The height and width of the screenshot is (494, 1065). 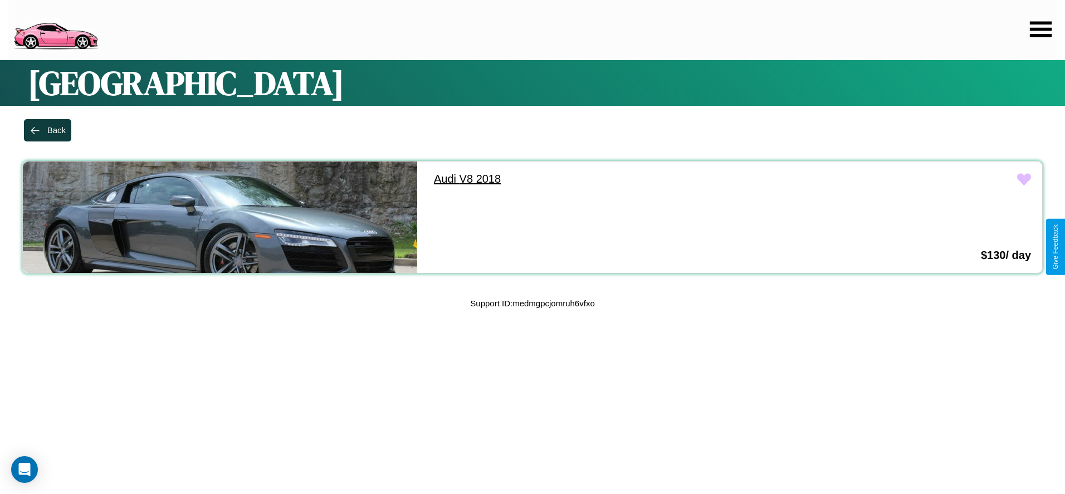 What do you see at coordinates (55, 29) in the screenshot?
I see `img: logo` at bounding box center [55, 29].